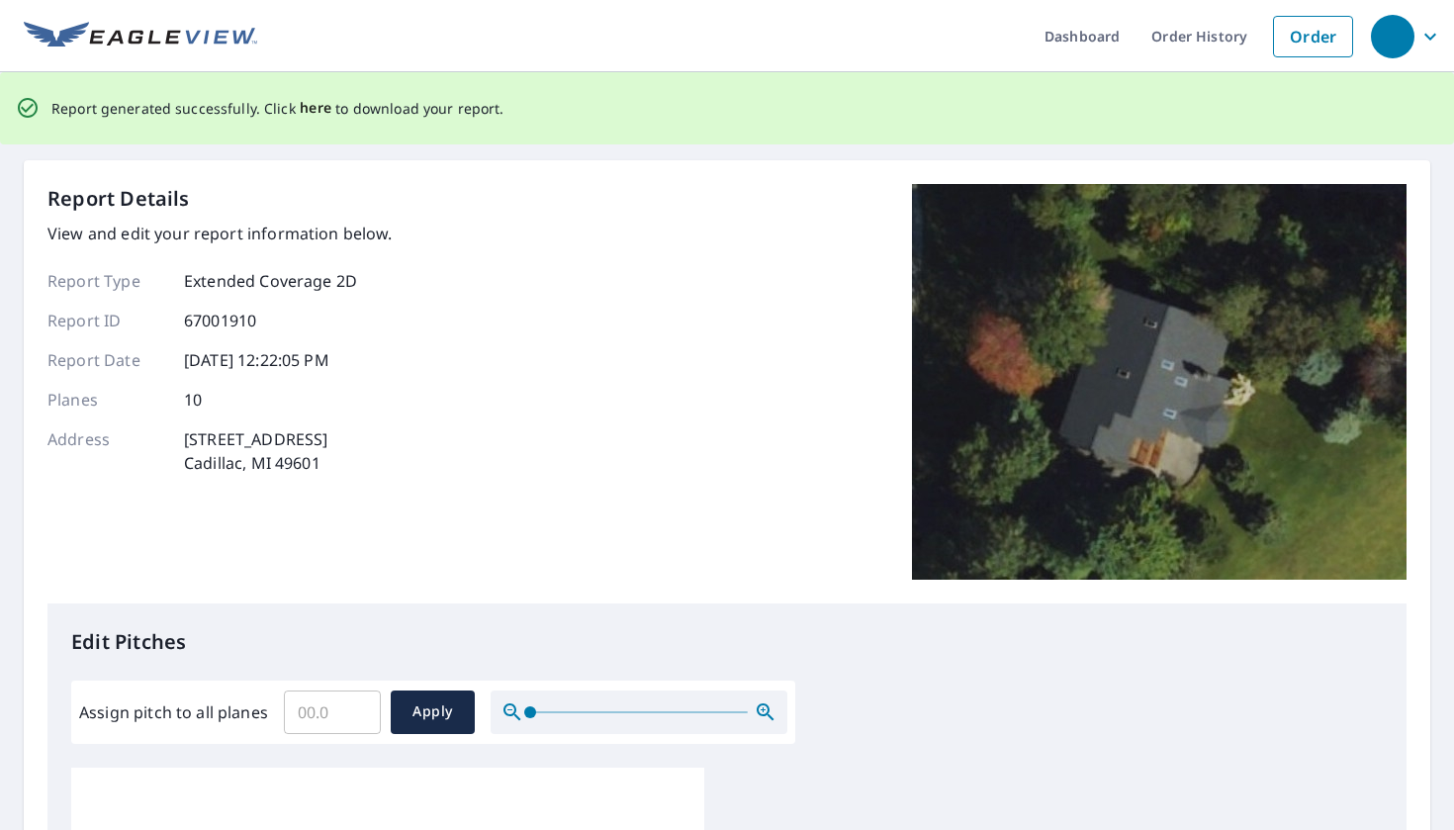  I want to click on button: Apply, so click(432, 712).